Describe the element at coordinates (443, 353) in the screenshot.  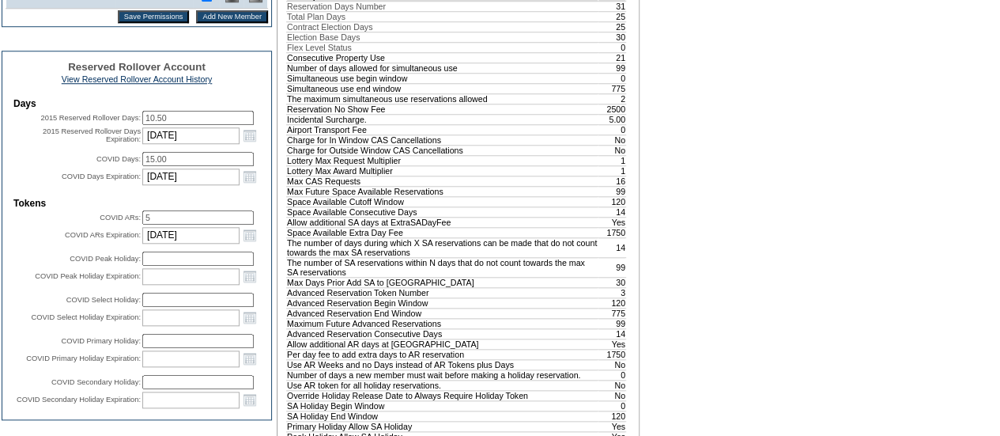
I see `td: Per day fee to add extra days to AR reservation` at that location.